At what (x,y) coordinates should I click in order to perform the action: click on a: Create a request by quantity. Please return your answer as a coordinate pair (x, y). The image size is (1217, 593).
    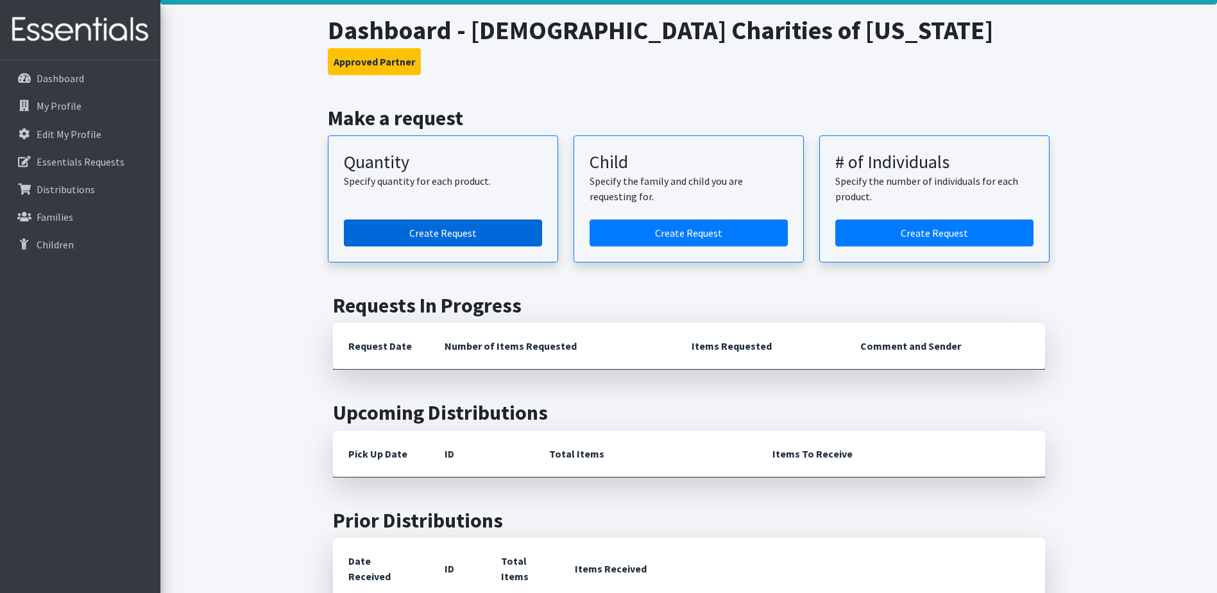
    Looking at the image, I should click on (443, 233).